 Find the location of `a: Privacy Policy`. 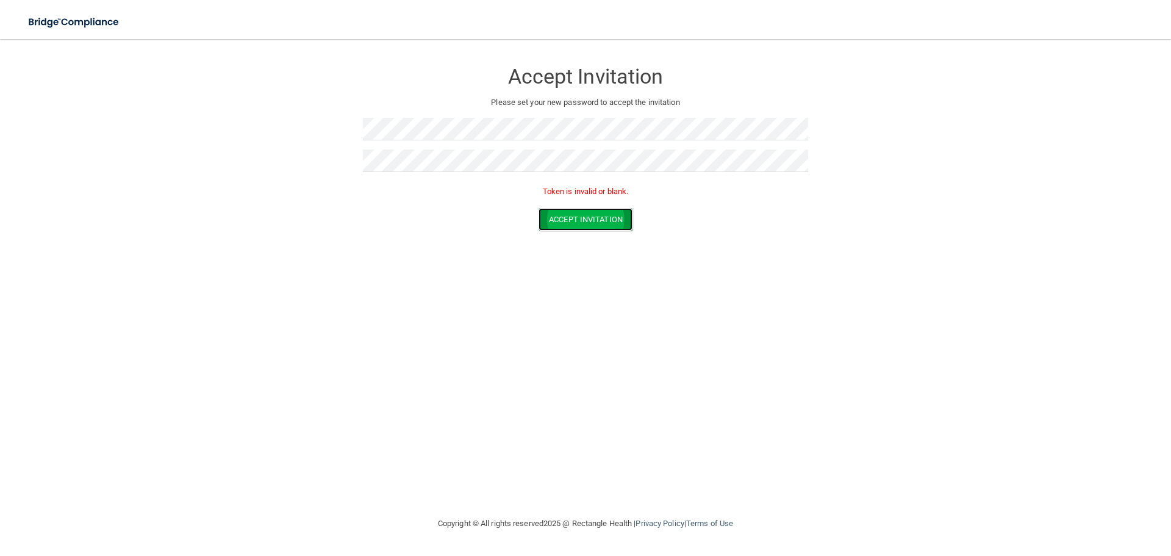

a: Privacy Policy is located at coordinates (659, 523).